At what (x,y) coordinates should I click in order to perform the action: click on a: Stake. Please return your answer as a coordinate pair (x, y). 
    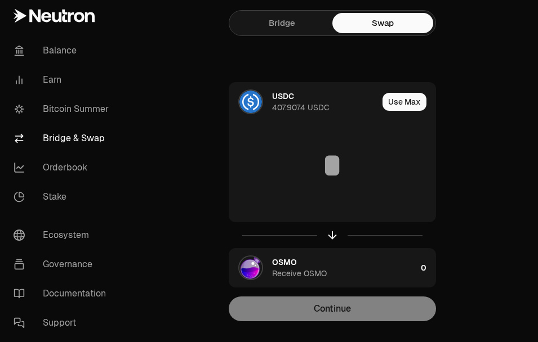
    Looking at the image, I should click on (63, 197).